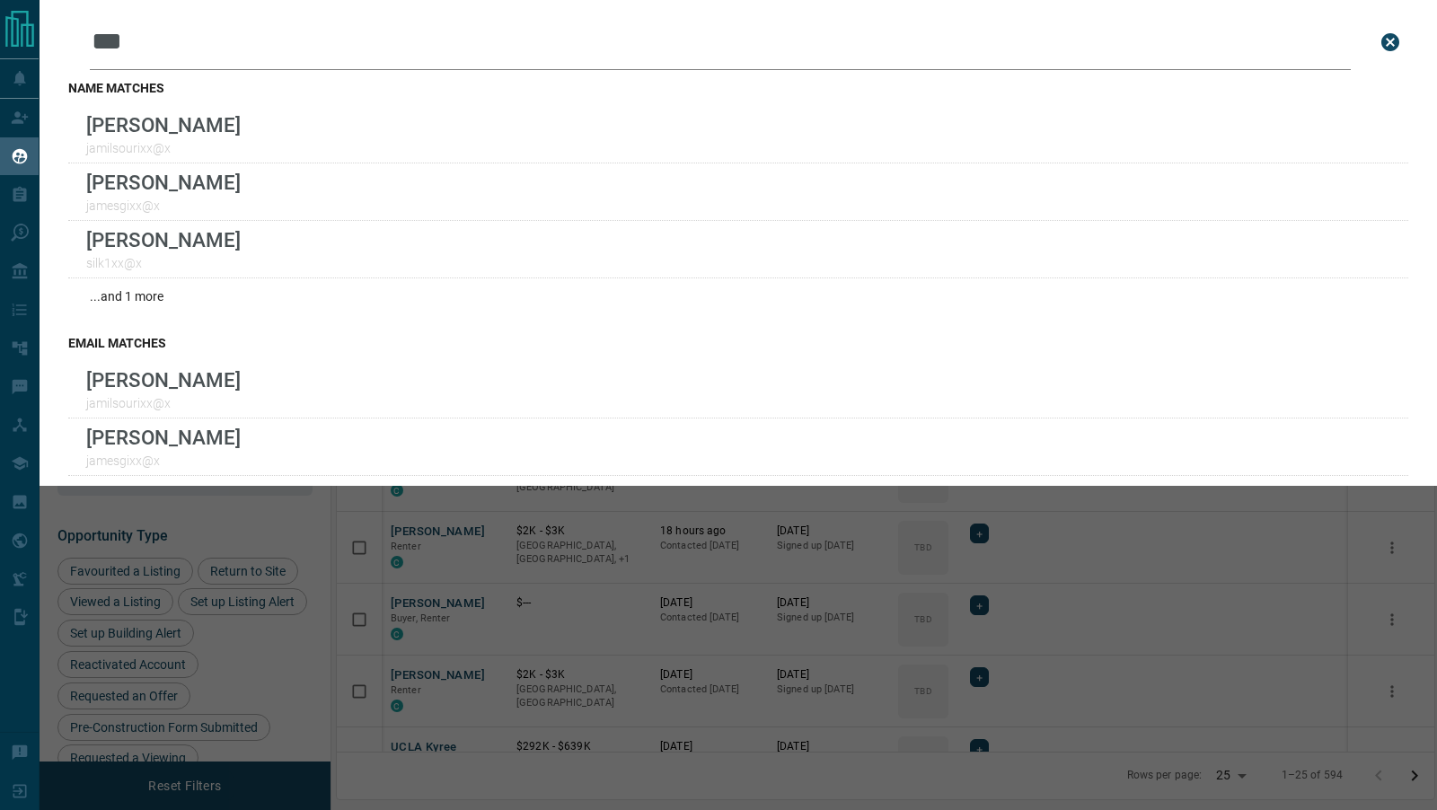 The image size is (1437, 810). What do you see at coordinates (163, 263) in the screenshot?
I see `p: silk1xx@x` at bounding box center [163, 263].